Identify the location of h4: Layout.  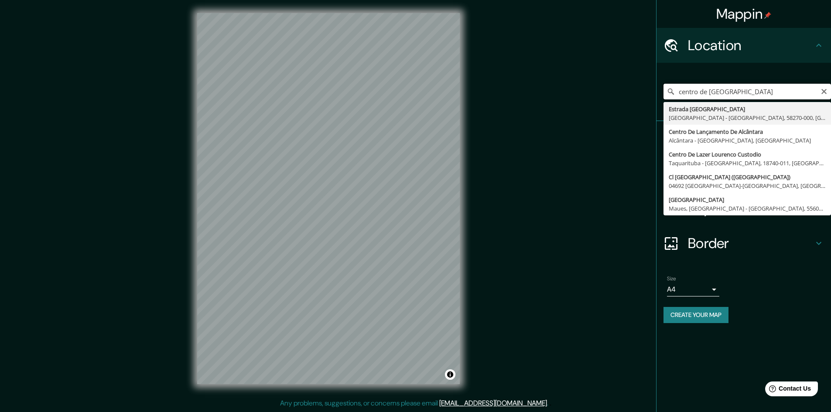
(750, 208).